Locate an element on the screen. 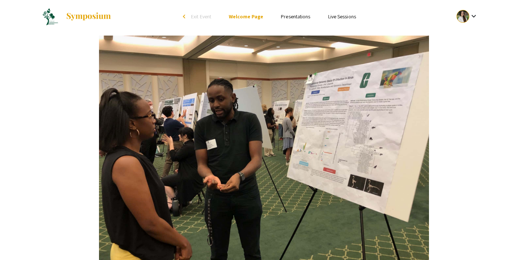 Image resolution: width=528 pixels, height=260 pixels. mat-icon: Expand account dropdown is located at coordinates (474, 16).